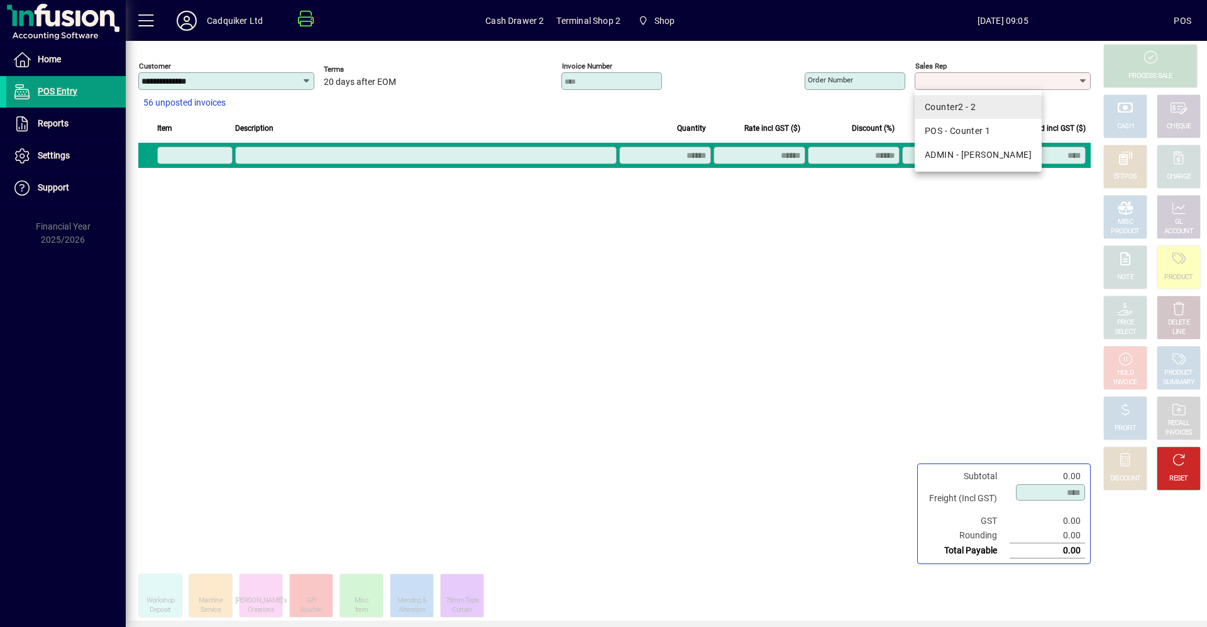 Image resolution: width=1207 pixels, height=627 pixels. What do you see at coordinates (1179, 478) in the screenshot?
I see `div: RESET` at bounding box center [1179, 478].